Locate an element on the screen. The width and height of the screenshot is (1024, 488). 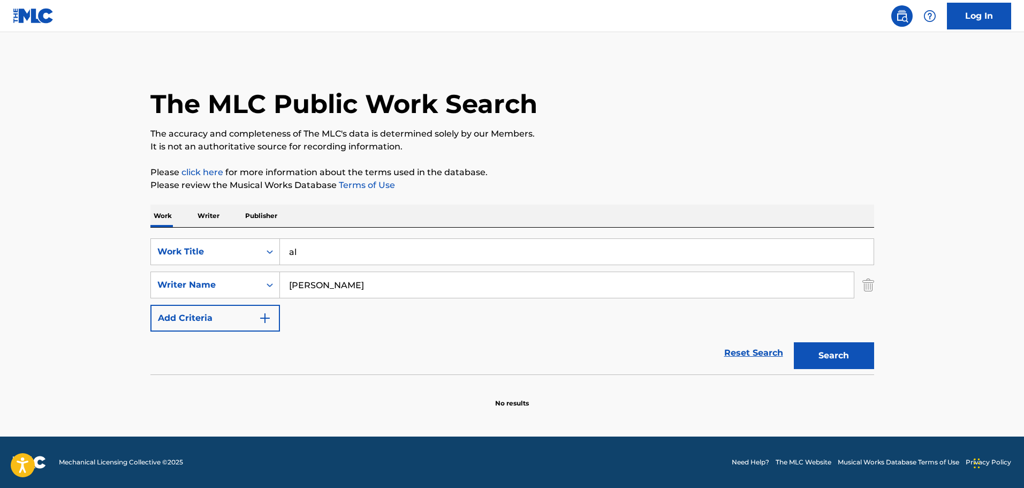
button: Add Criteria is located at coordinates (215, 318).